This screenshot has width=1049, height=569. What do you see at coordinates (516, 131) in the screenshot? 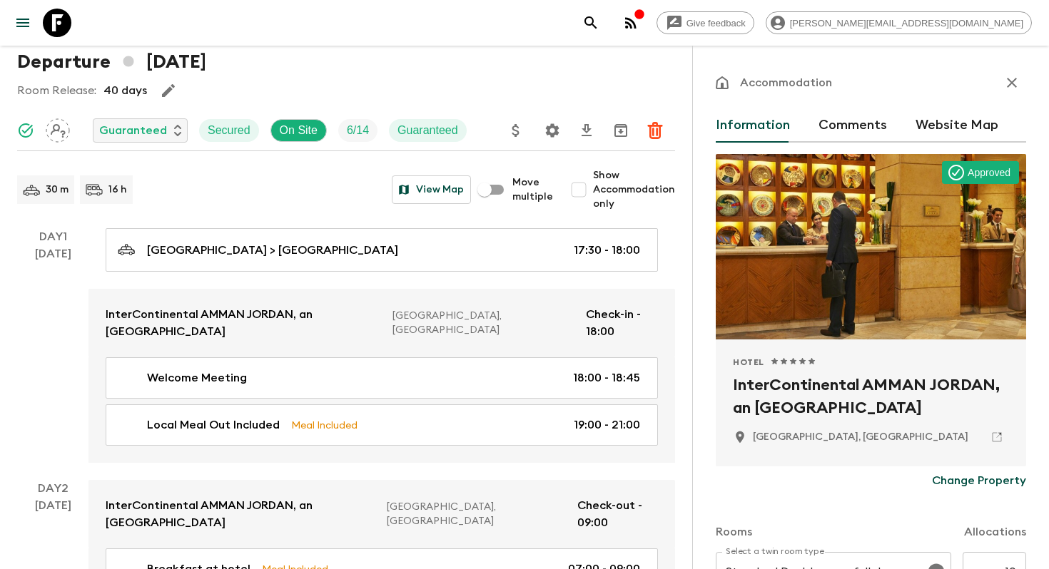
I see `button: Update Price, Early Bird Discount and Costs` at bounding box center [516, 131].